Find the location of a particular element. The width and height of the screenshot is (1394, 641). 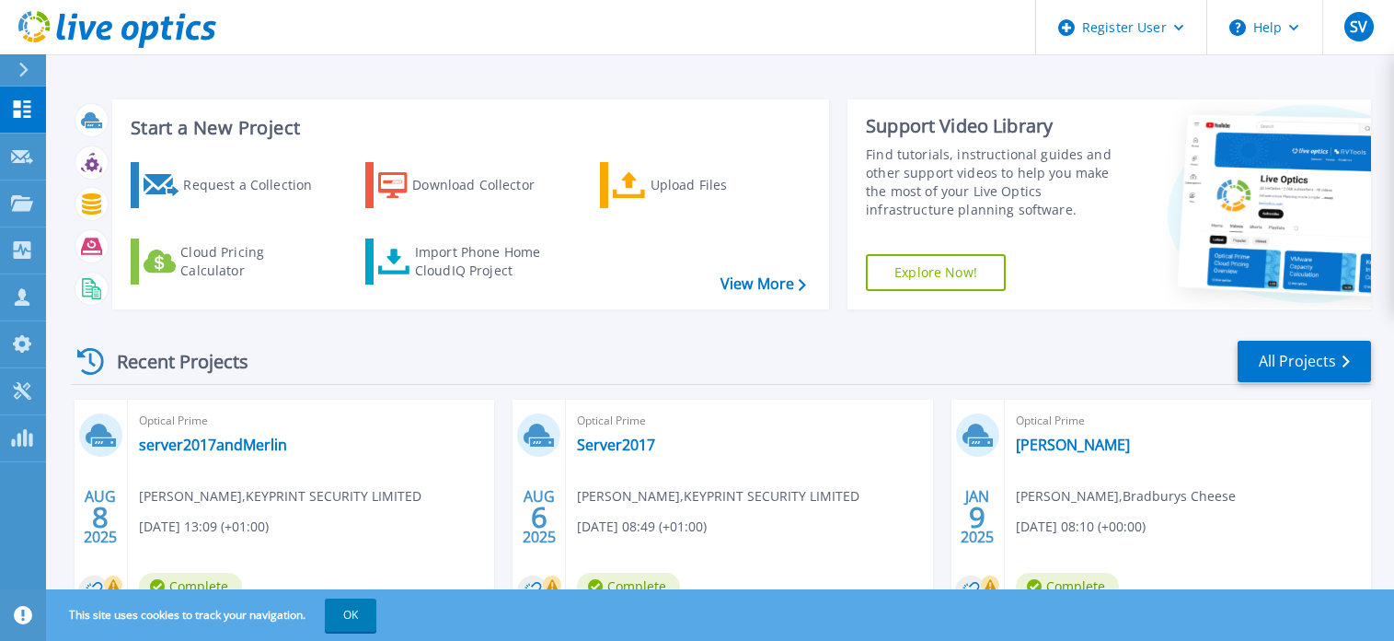

div: Download Collector is located at coordinates (486, 185).